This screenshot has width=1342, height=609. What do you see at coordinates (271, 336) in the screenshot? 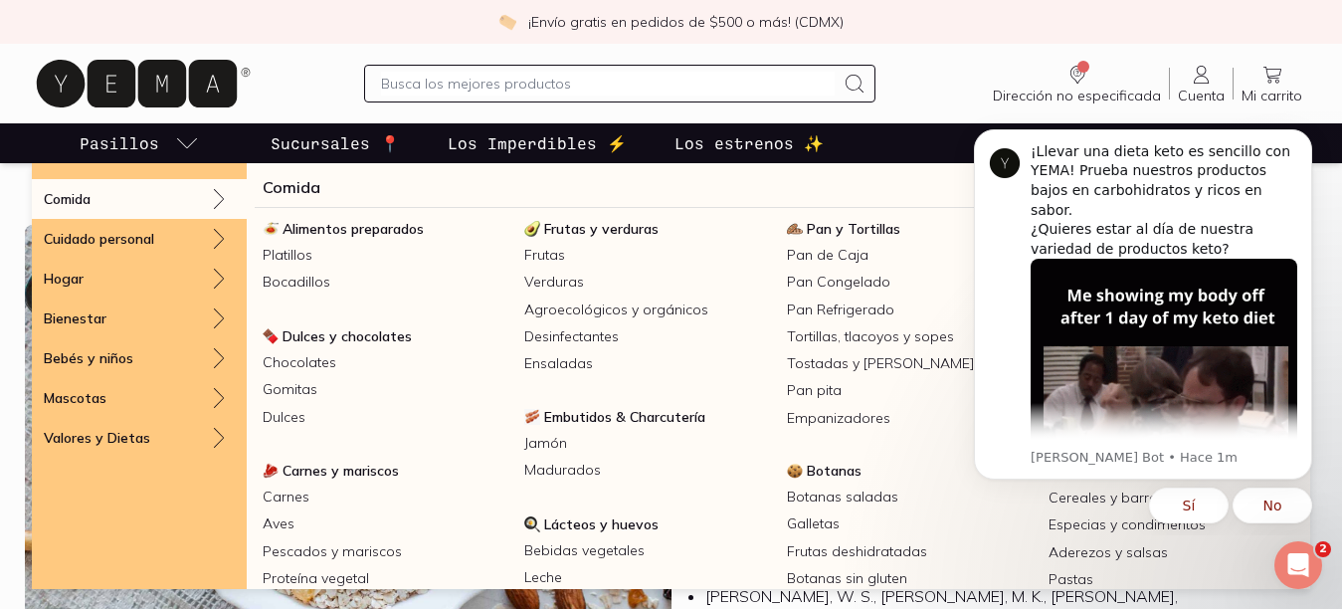
I see `img: Dulces y chocolates` at bounding box center [271, 336].